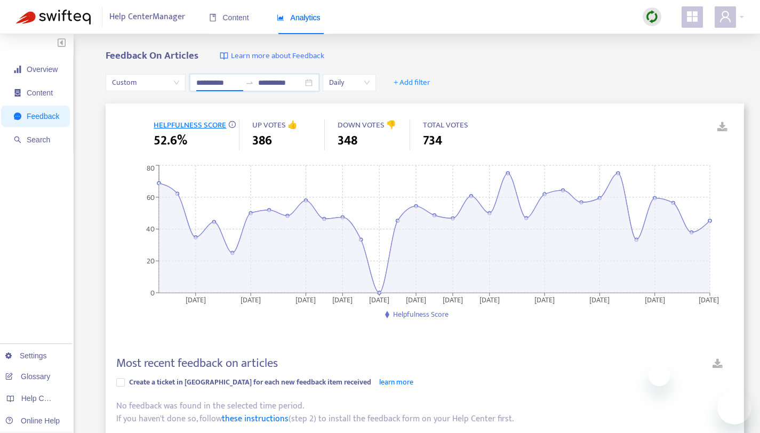 The image size is (760, 433). I want to click on b: Feedback On Articles, so click(152, 55).